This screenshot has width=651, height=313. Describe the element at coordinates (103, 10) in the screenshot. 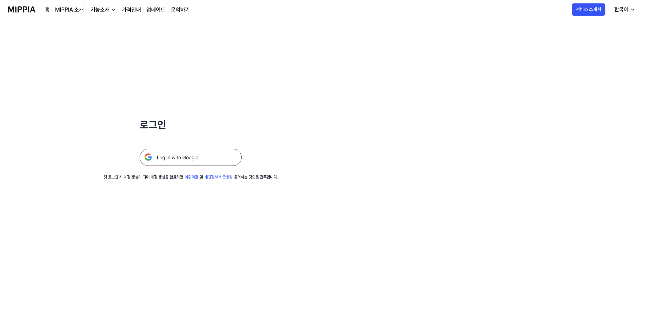

I see `button: 기능소개` at that location.